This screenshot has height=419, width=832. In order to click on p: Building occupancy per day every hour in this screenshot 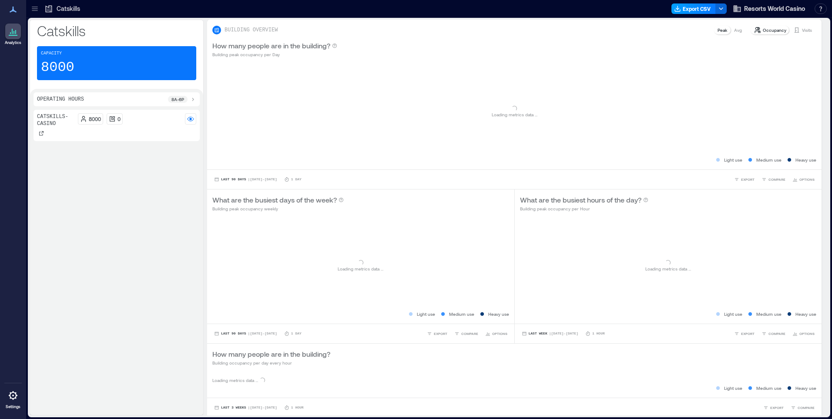, I will do `click(271, 363)`.